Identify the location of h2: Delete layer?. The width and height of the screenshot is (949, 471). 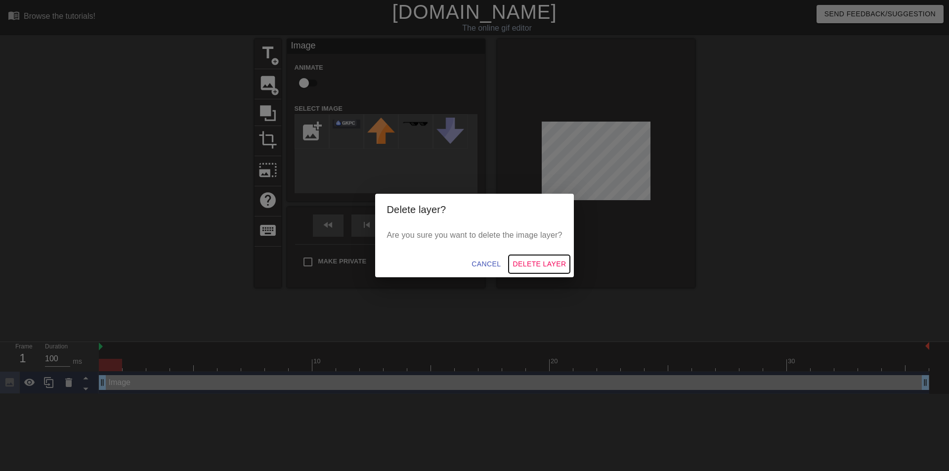
(475, 210).